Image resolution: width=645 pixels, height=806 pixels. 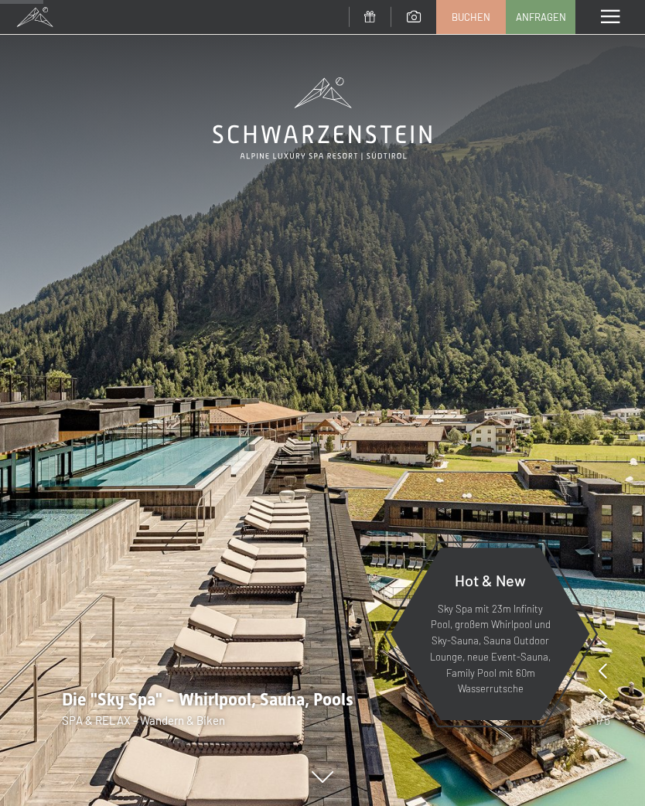 What do you see at coordinates (471, 17) in the screenshot?
I see `span: Buchen` at bounding box center [471, 17].